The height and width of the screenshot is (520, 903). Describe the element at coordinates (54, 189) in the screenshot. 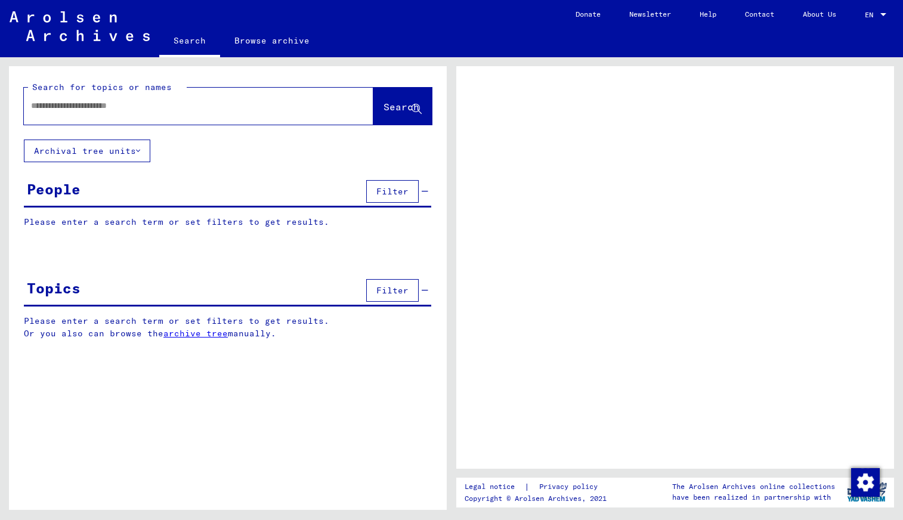

I see `div: People` at that location.